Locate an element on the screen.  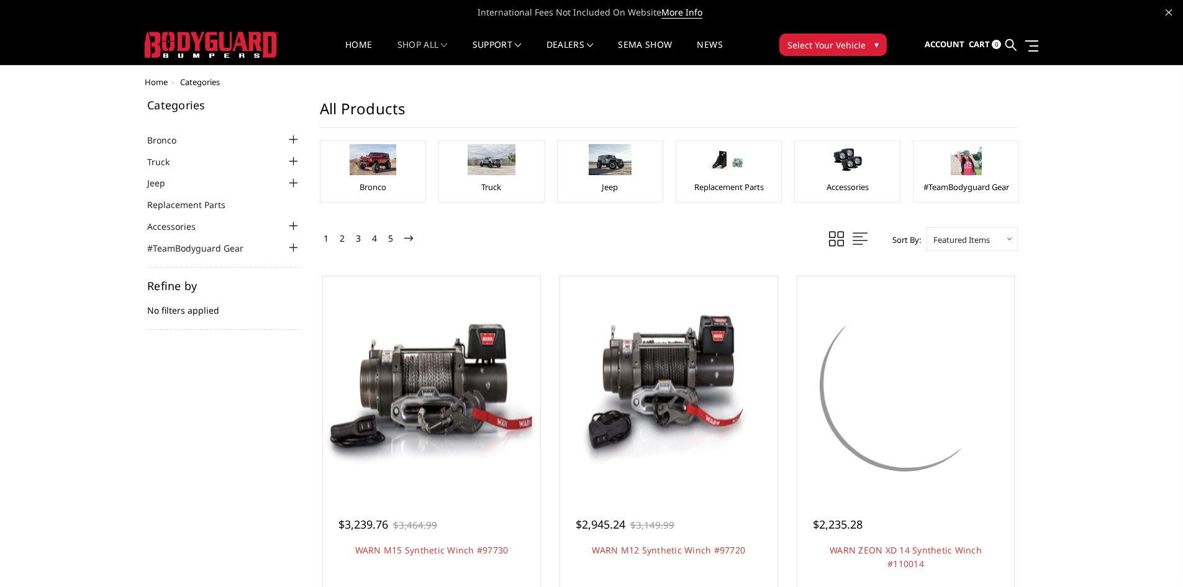
h5: Refine by is located at coordinates (224, 286).